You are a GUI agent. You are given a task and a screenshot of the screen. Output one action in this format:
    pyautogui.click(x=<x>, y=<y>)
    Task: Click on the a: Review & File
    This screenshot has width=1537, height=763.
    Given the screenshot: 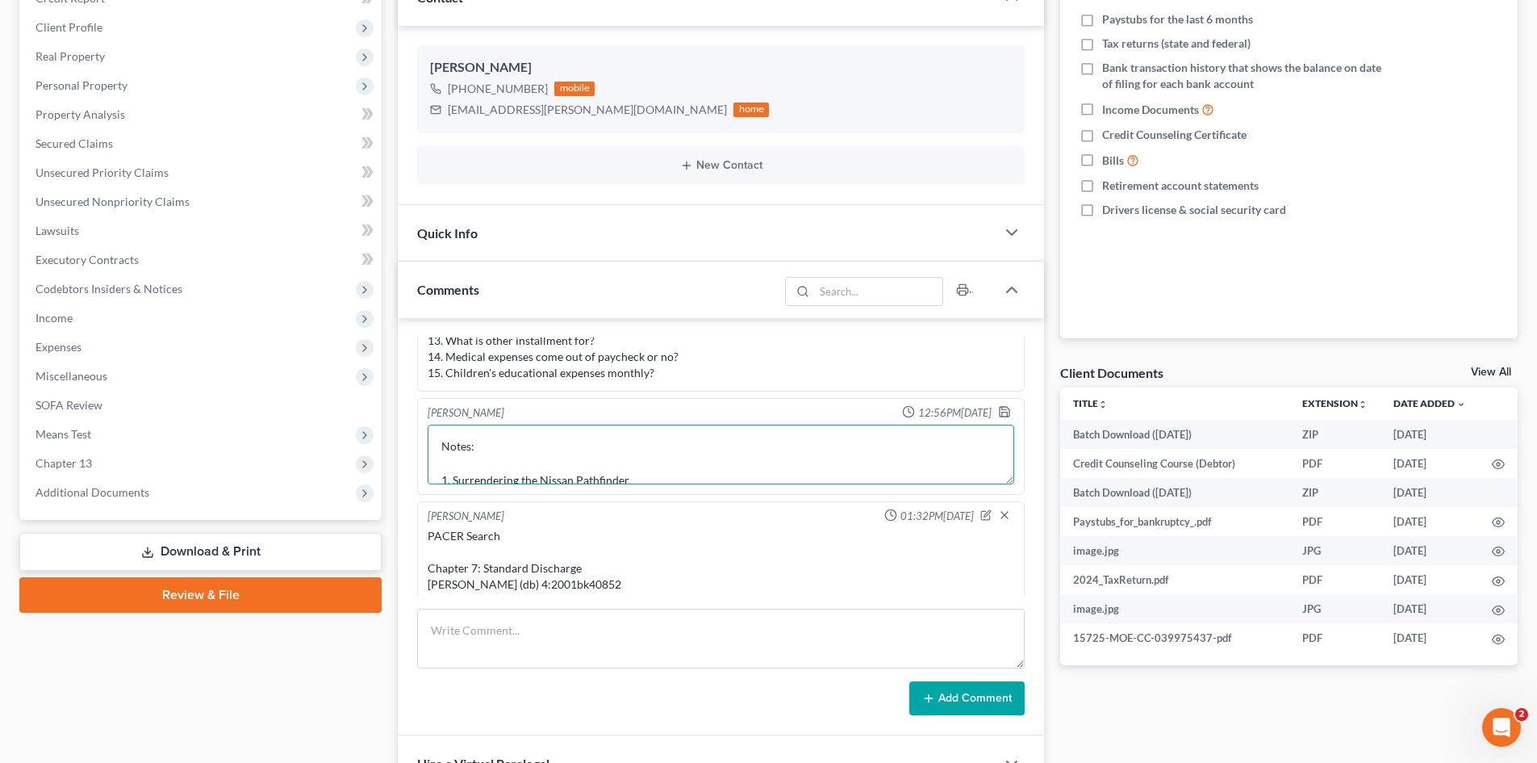 What is the action you would take?
    pyautogui.click(x=200, y=595)
    